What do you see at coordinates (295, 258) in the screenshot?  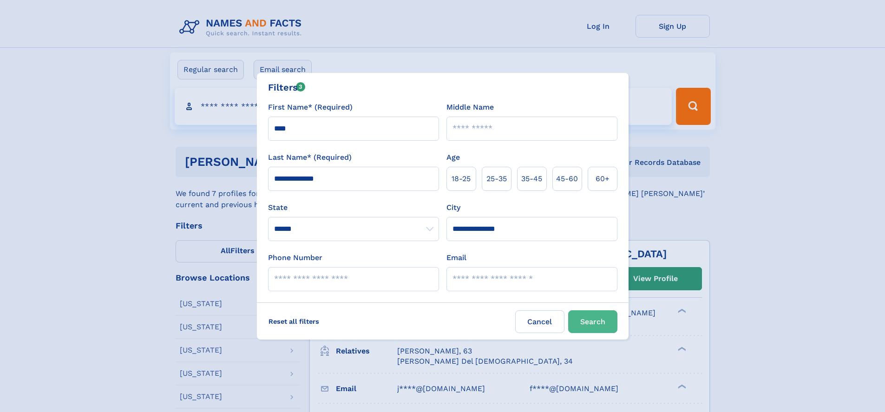 I see `label: Phone Number` at bounding box center [295, 258].